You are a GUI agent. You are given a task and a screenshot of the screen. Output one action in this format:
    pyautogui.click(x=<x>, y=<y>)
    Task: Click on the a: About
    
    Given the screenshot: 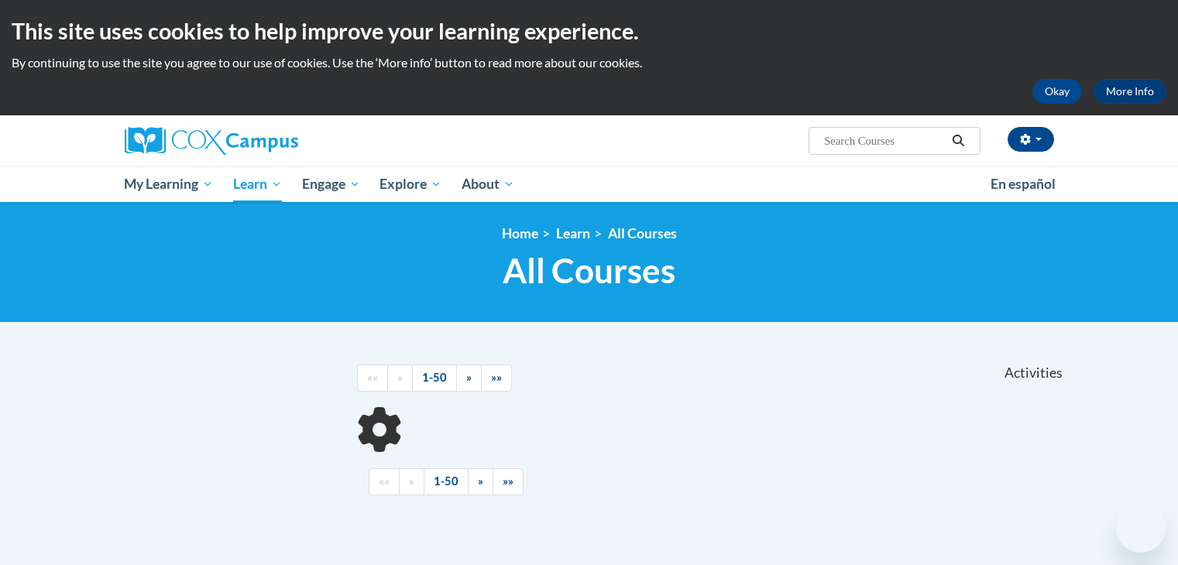 What is the action you would take?
    pyautogui.click(x=488, y=184)
    